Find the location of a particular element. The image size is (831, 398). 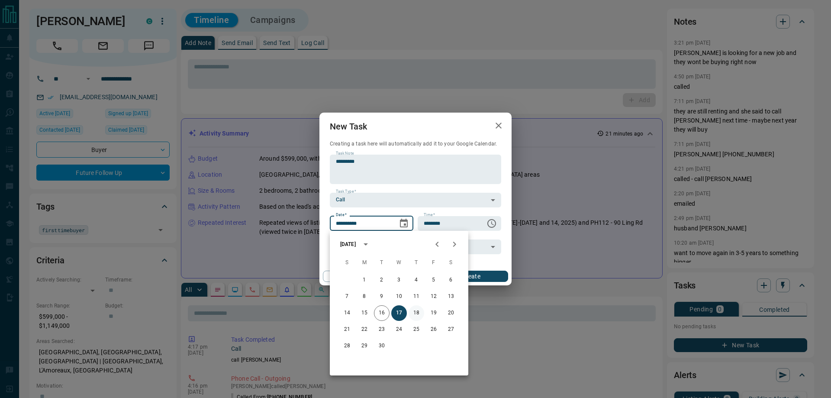

button: 26 is located at coordinates (433, 329).